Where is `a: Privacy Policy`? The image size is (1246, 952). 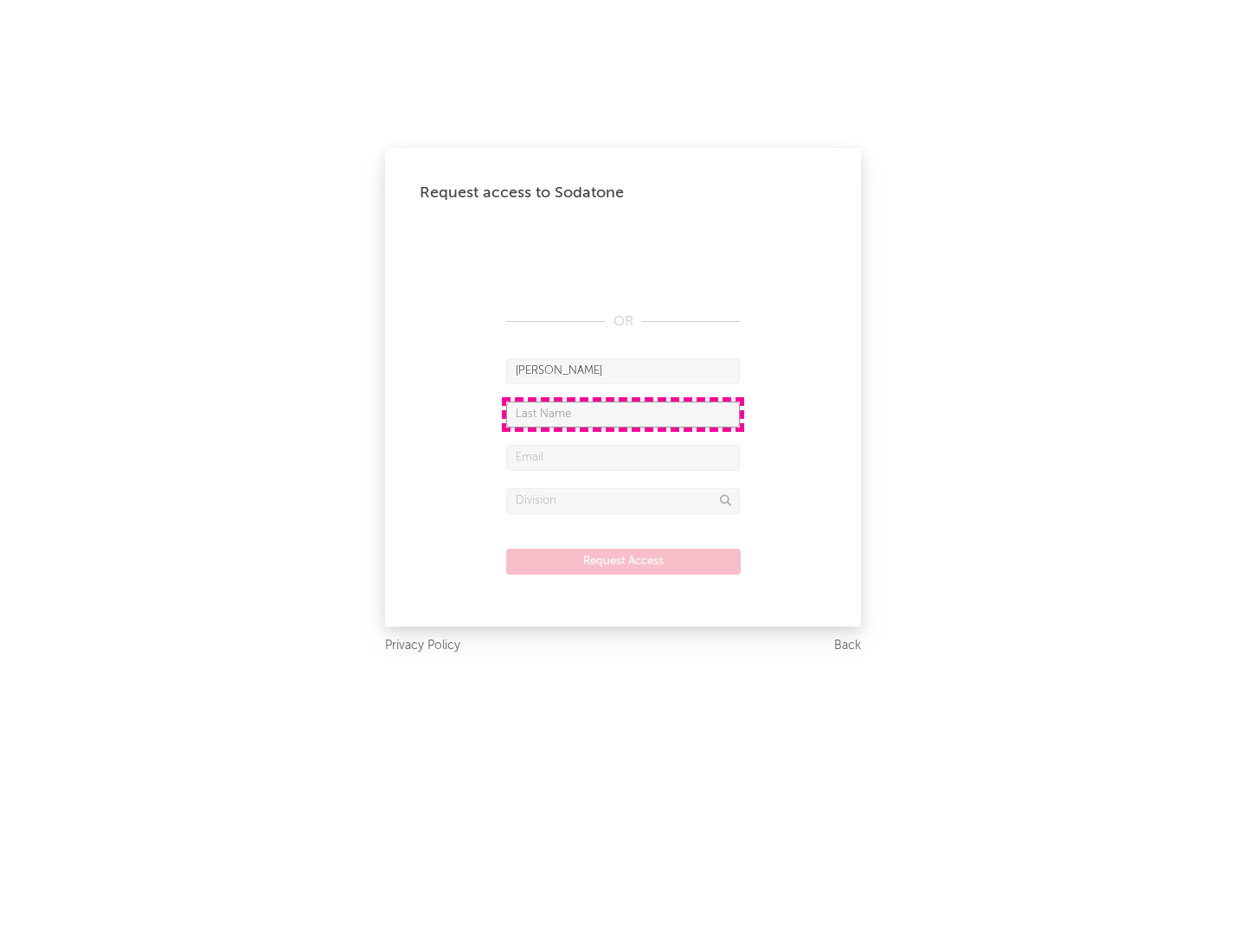
a: Privacy Policy is located at coordinates (422, 645).